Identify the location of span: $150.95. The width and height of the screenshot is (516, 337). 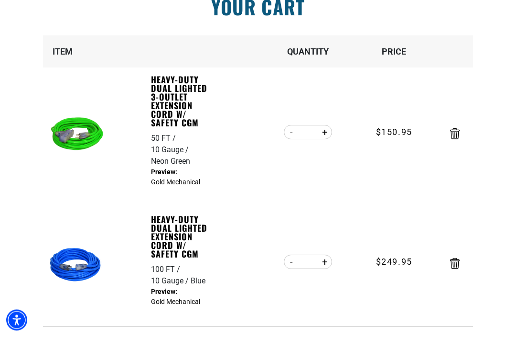
(395, 132).